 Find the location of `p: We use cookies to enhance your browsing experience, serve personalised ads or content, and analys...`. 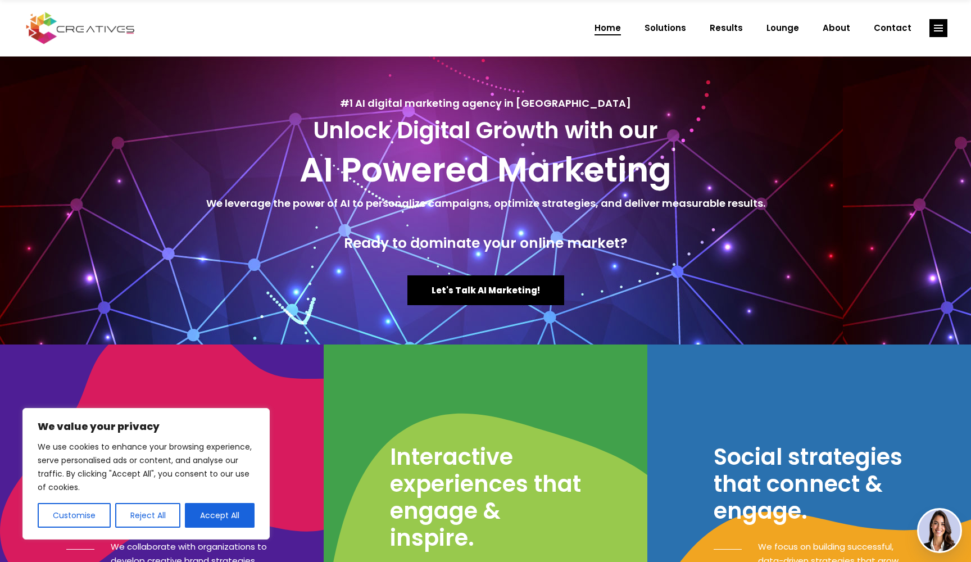

p: We use cookies to enhance your browsing experience, serve personalised ads or content, and analys... is located at coordinates (146, 467).